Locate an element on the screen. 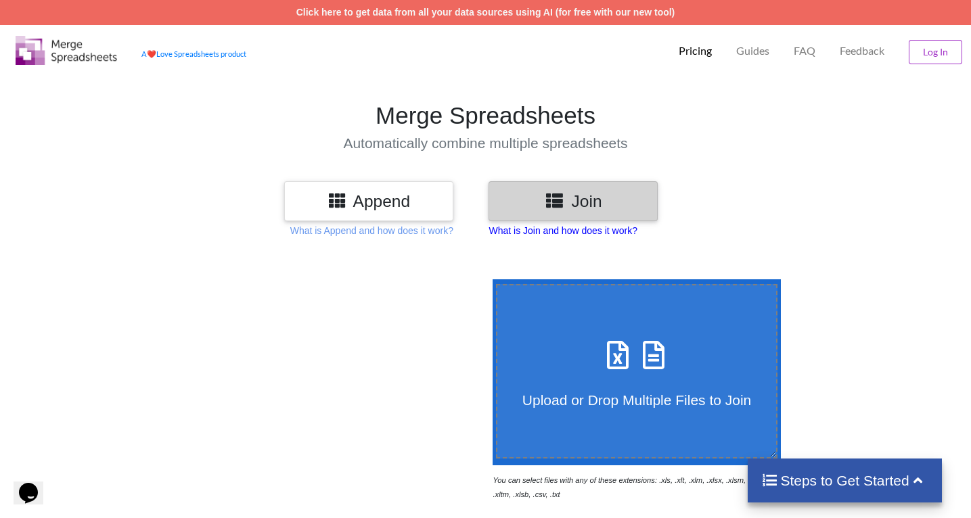  p: FAQ is located at coordinates (804, 51).